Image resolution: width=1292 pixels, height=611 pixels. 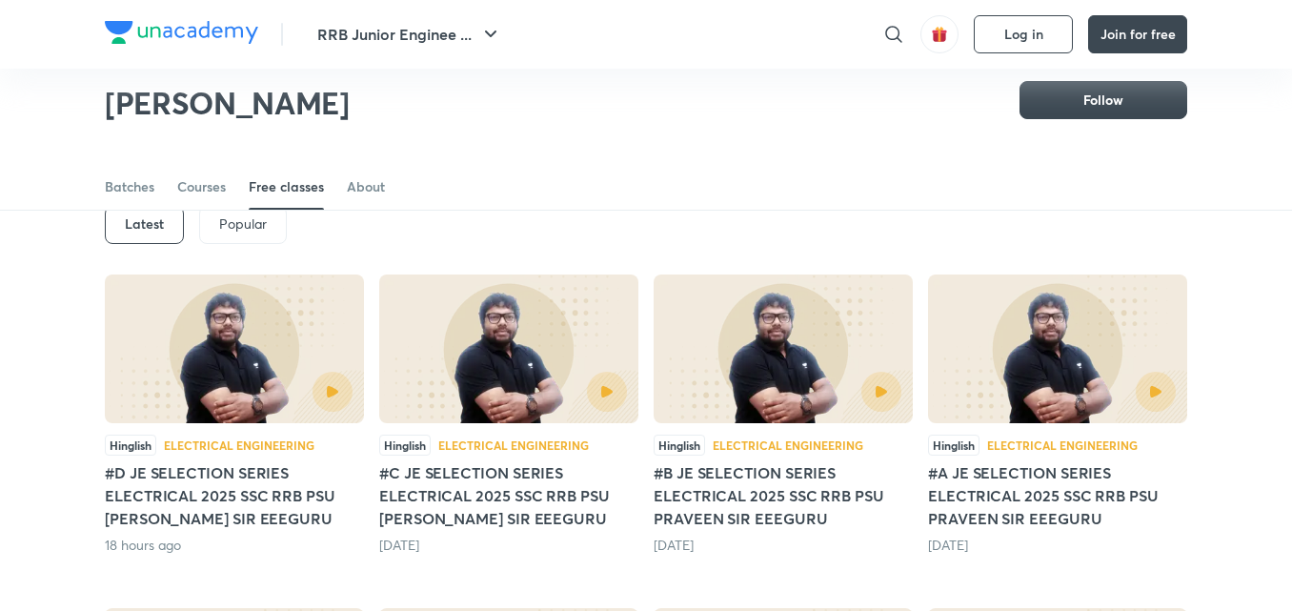 I want to click on div: Batches, so click(x=130, y=187).